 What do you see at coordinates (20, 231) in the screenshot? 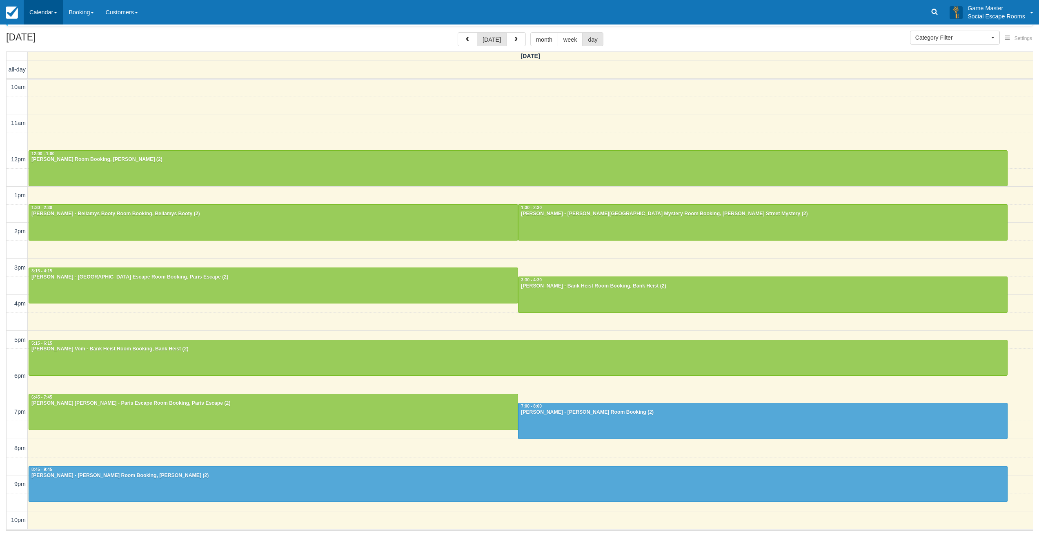
I see `span: 2pm` at bounding box center [20, 231].